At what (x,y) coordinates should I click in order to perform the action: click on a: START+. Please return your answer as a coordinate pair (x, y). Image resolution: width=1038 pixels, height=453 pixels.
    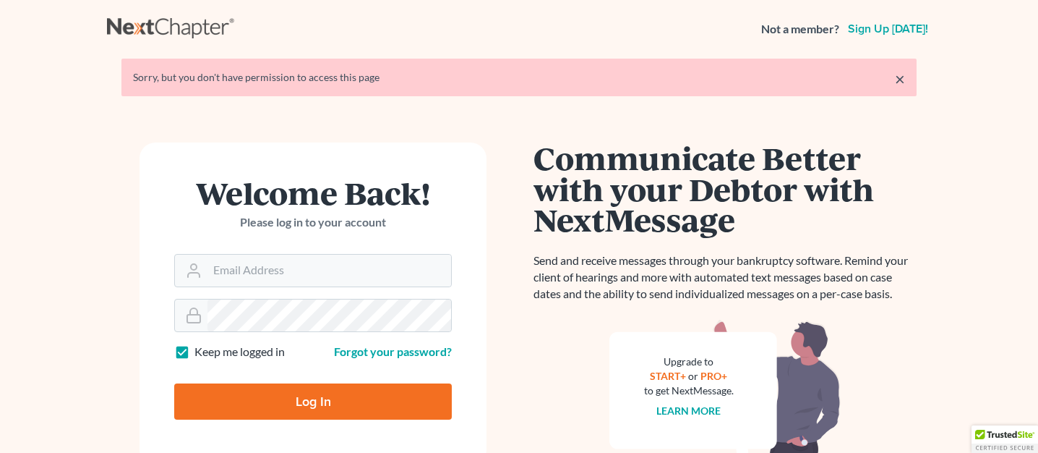
    Looking at the image, I should click on (669, 375).